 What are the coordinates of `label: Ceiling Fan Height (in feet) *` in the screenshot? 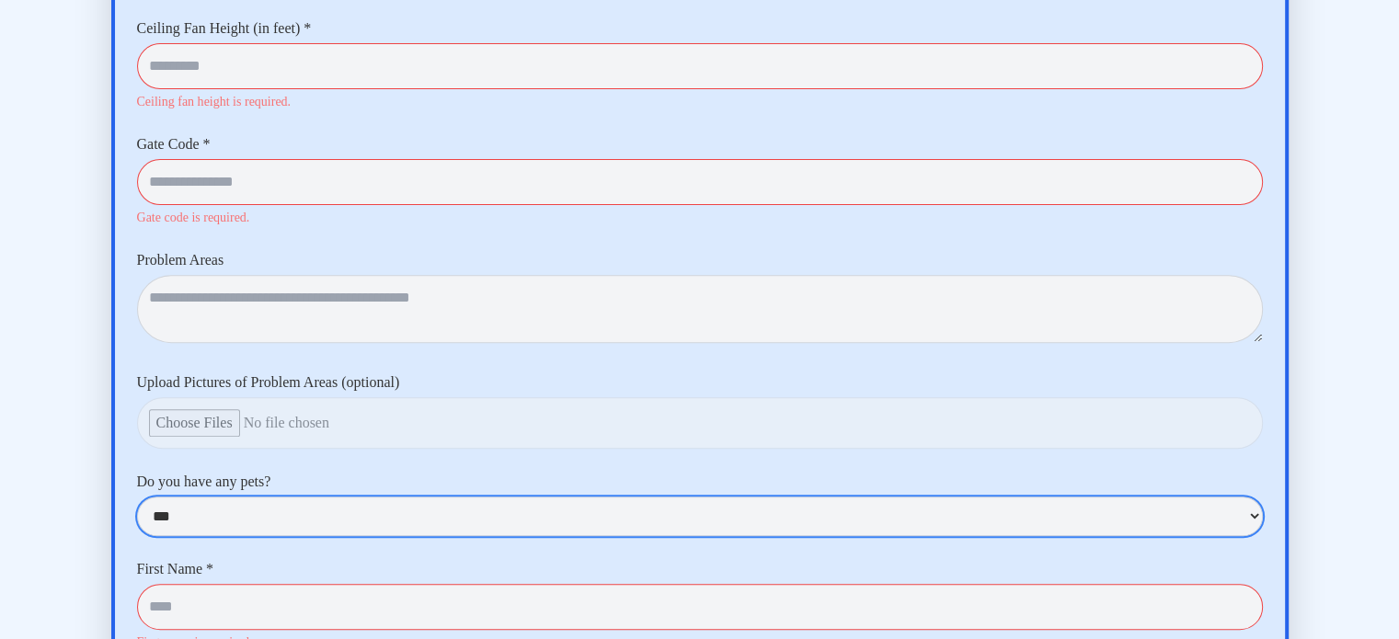 It's located at (700, 29).